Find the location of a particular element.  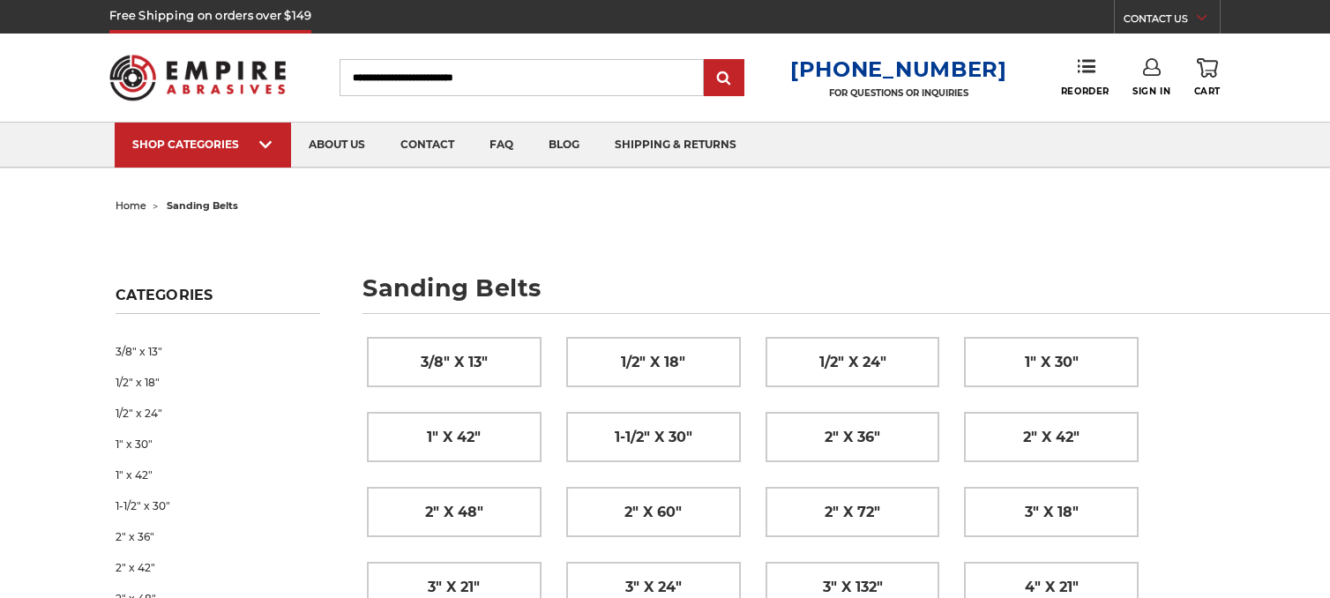

a: Reorder is located at coordinates (1085, 77).